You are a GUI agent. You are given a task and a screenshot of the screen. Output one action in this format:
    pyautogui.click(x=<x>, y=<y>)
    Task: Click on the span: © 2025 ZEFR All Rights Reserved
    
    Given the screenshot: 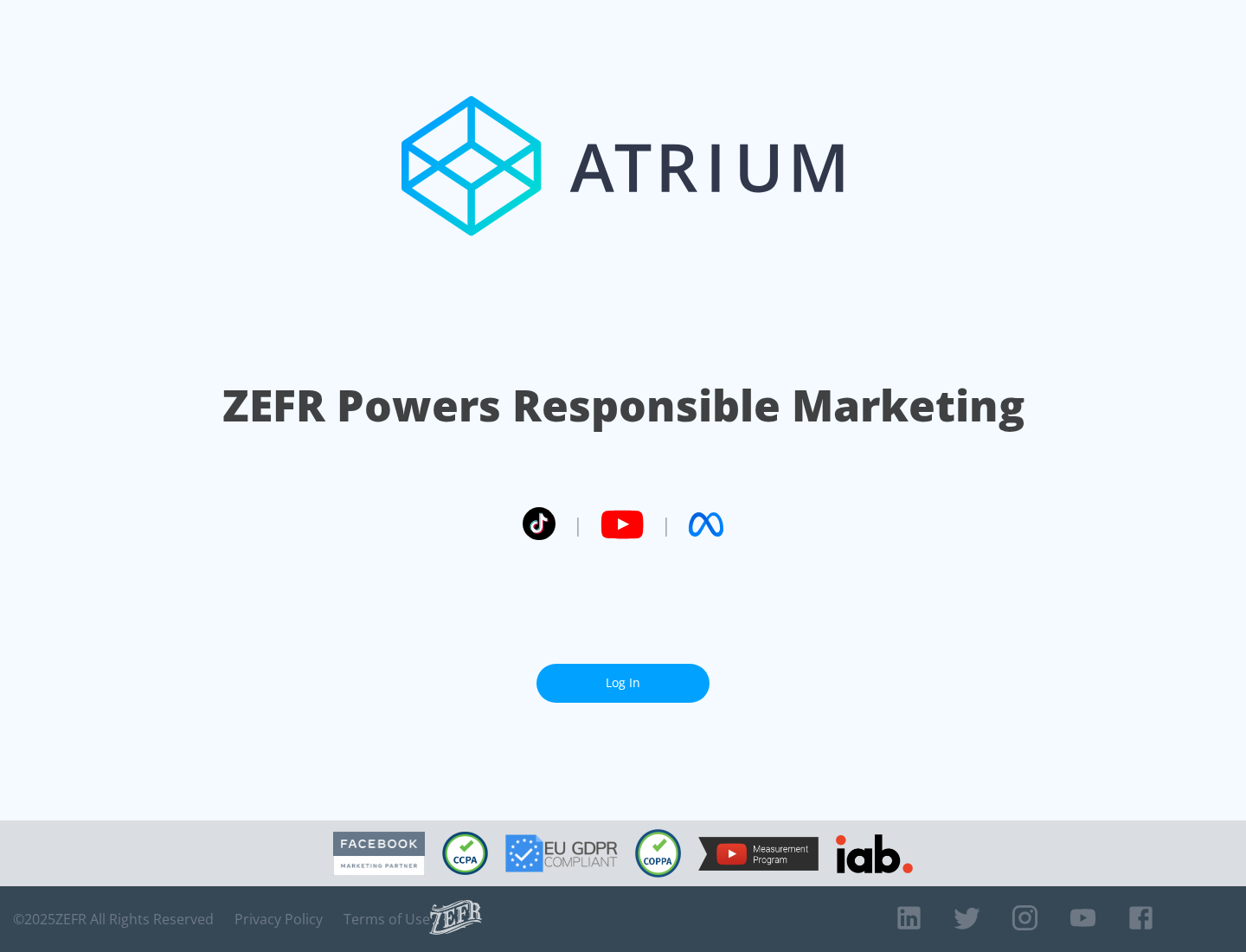 What is the action you would take?
    pyautogui.click(x=113, y=919)
    